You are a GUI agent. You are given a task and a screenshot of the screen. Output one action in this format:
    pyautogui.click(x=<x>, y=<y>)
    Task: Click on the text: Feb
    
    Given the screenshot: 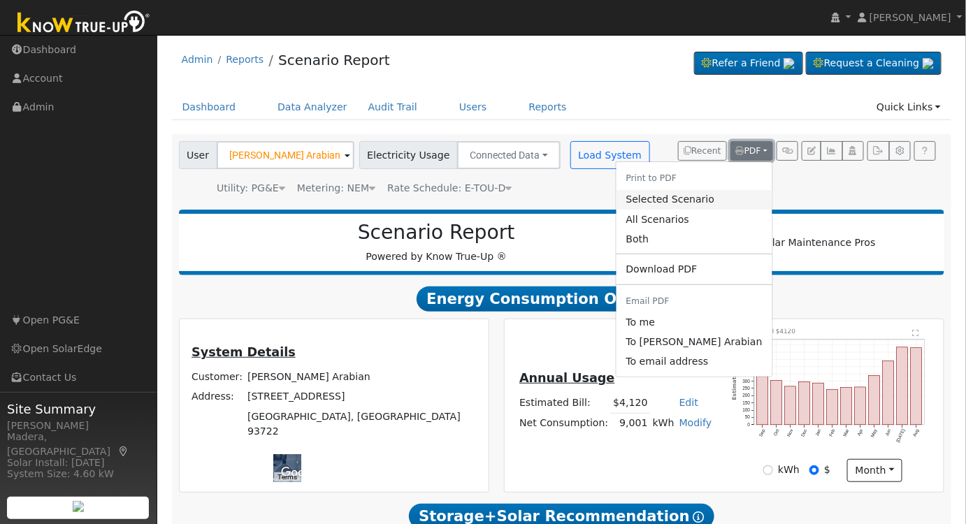 What is the action you would take?
    pyautogui.click(x=832, y=433)
    